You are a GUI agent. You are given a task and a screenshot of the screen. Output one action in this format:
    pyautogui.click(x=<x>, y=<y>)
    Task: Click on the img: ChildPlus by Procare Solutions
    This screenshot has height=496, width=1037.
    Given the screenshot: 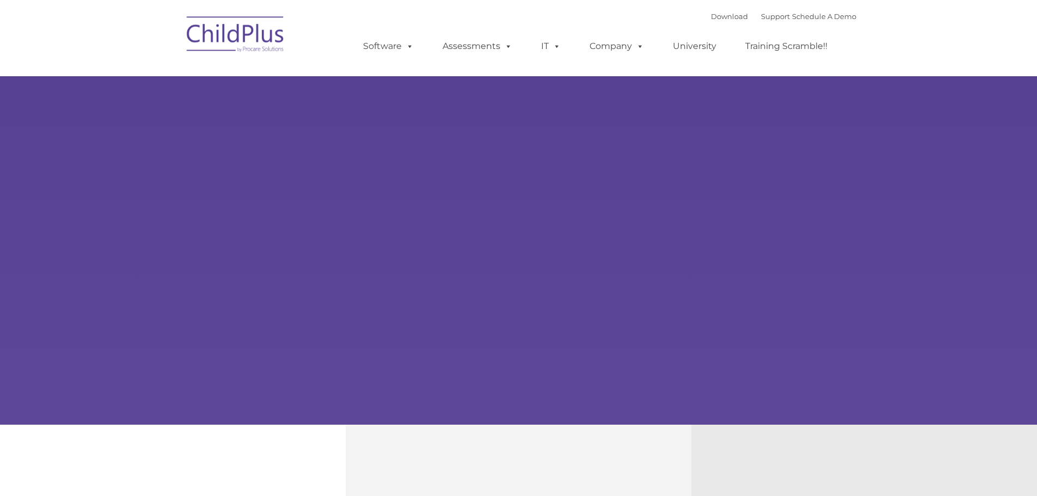 What is the action you would take?
    pyautogui.click(x=236, y=36)
    